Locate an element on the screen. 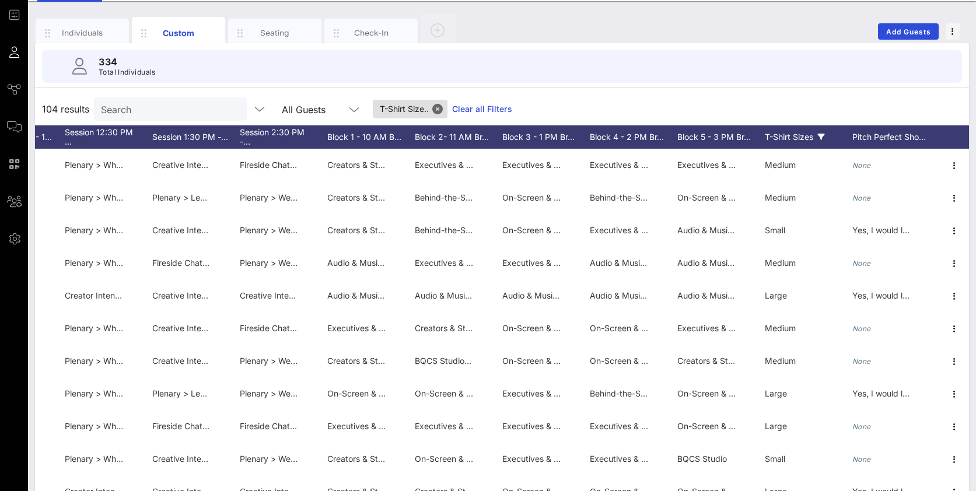 Image resolution: width=976 pixels, height=491 pixels. div: Block 3 - 1 PM Br… is located at coordinates (546, 137).